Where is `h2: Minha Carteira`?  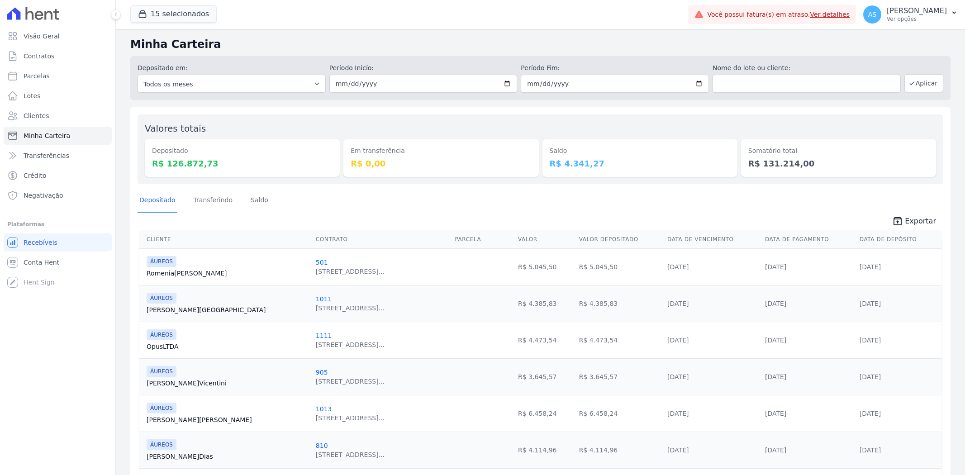
h2: Minha Carteira is located at coordinates (540, 44).